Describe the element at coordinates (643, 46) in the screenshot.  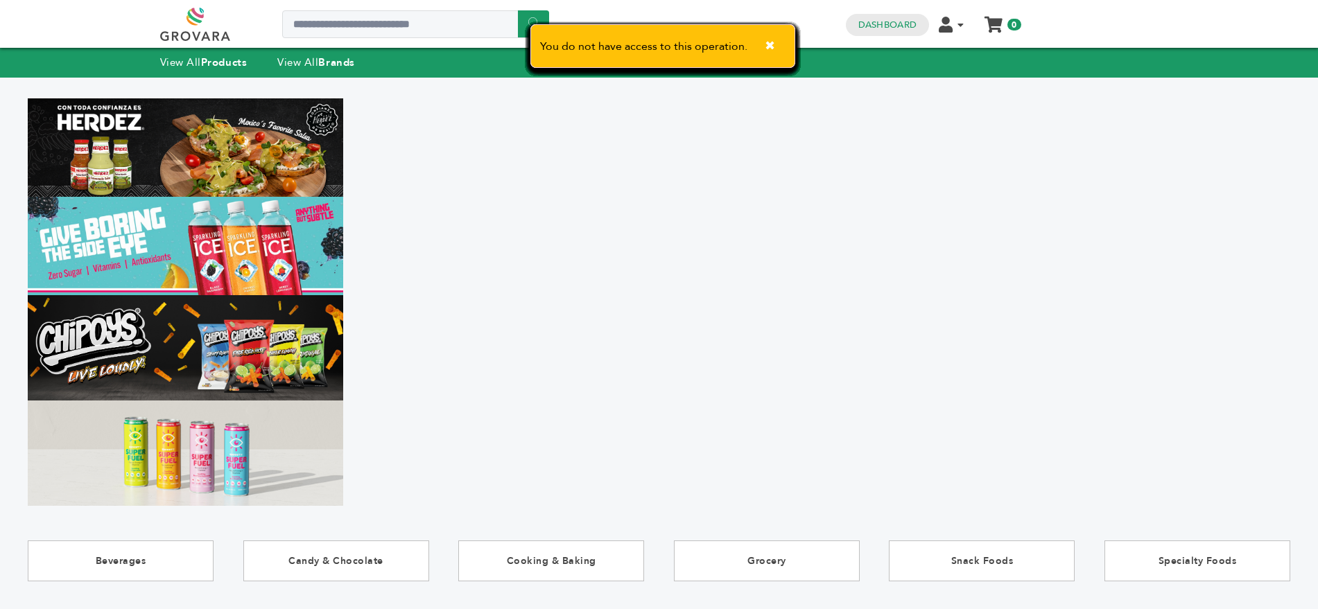
I see `span: You do not have access to this operation.` at that location.